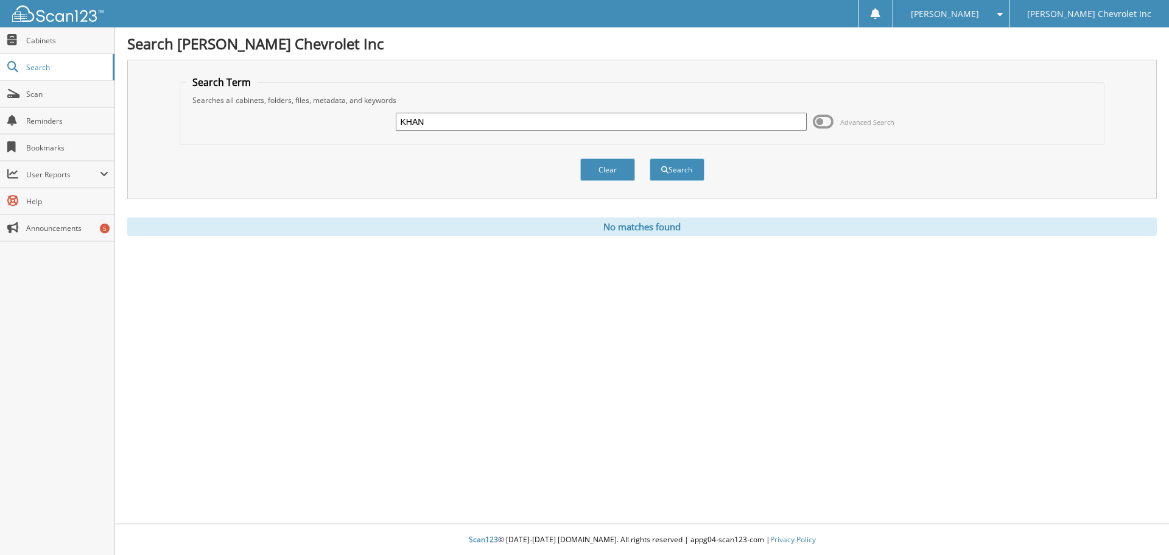  What do you see at coordinates (105, 228) in the screenshot?
I see `div: 5` at bounding box center [105, 228].